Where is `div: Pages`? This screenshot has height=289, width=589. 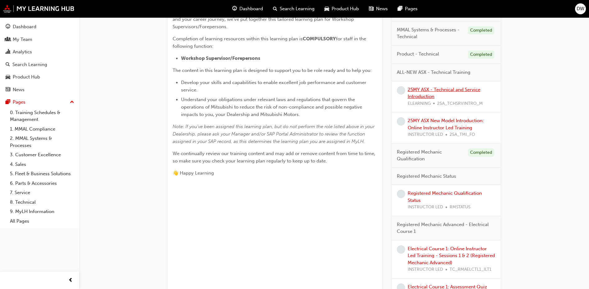 div: Pages is located at coordinates (19, 102).